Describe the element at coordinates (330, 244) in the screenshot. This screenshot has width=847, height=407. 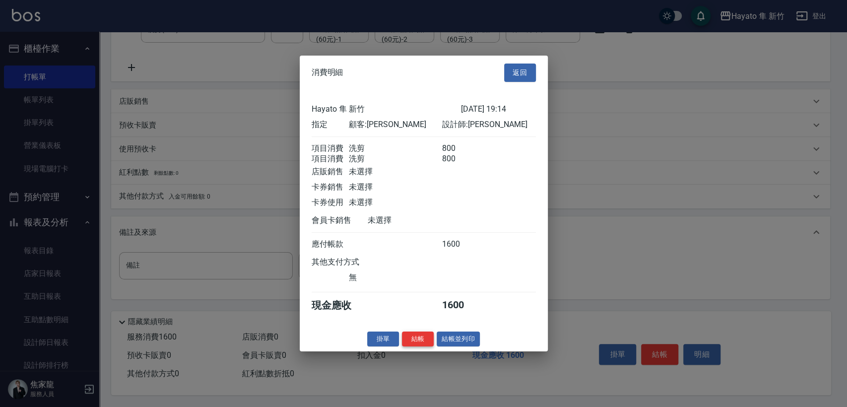
I see `div: 應付帳款` at that location.